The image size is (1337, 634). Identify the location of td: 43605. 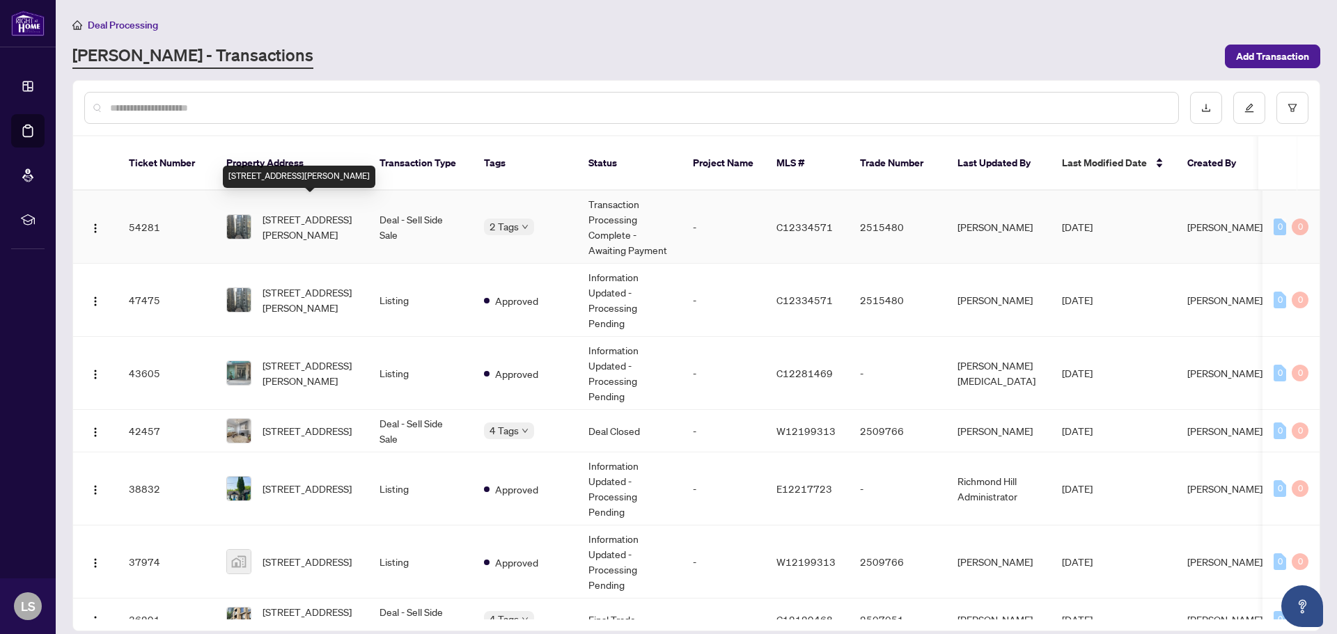
(166, 373).